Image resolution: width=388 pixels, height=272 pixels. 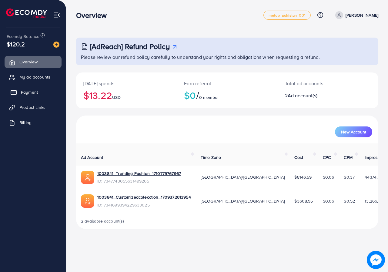 I want to click on span: My ad accounts, so click(x=35, y=77).